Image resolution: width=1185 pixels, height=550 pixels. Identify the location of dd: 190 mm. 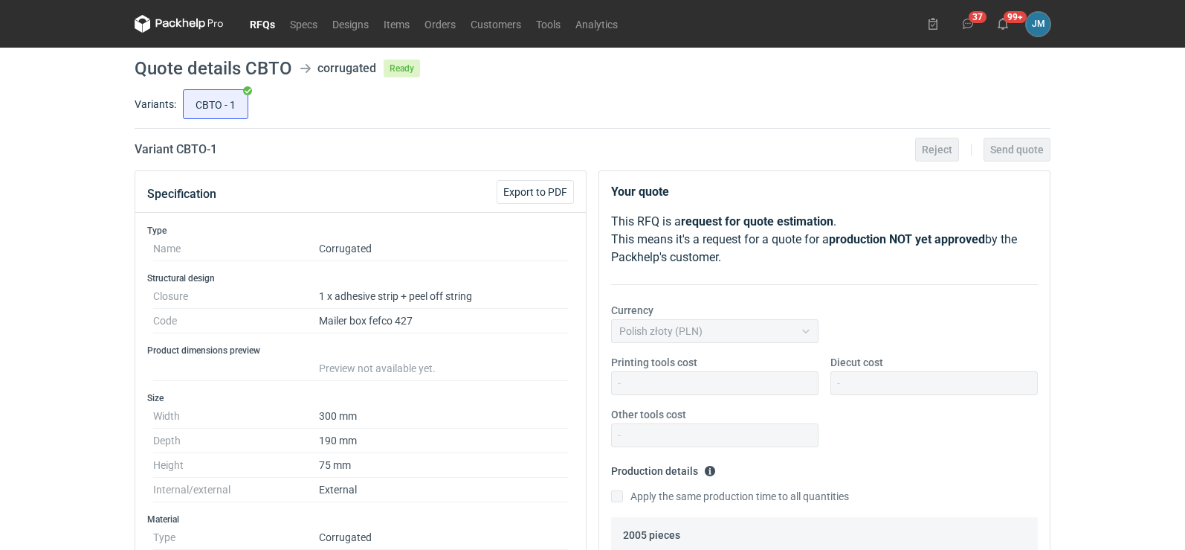
(443, 440).